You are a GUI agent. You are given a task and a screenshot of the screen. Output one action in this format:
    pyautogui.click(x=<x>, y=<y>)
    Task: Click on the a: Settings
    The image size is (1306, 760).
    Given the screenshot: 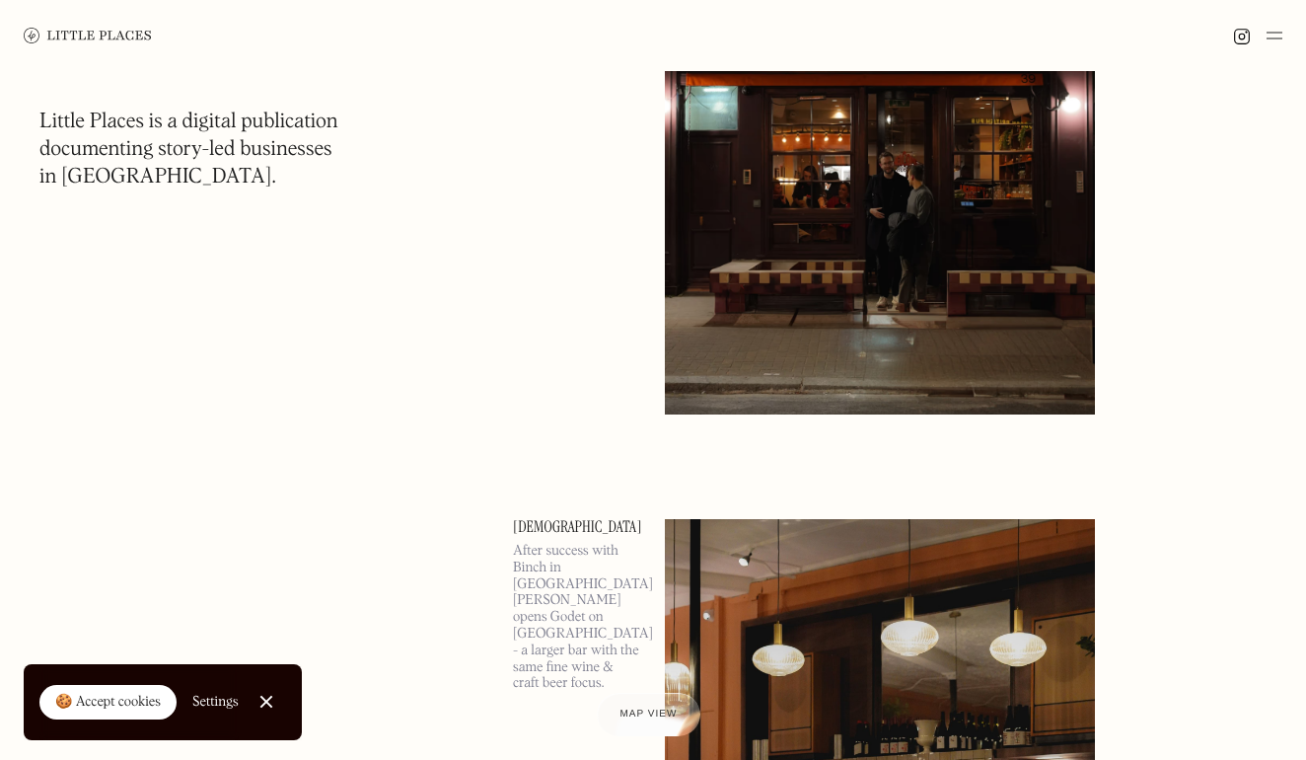 What is the action you would take?
    pyautogui.click(x=215, y=701)
    